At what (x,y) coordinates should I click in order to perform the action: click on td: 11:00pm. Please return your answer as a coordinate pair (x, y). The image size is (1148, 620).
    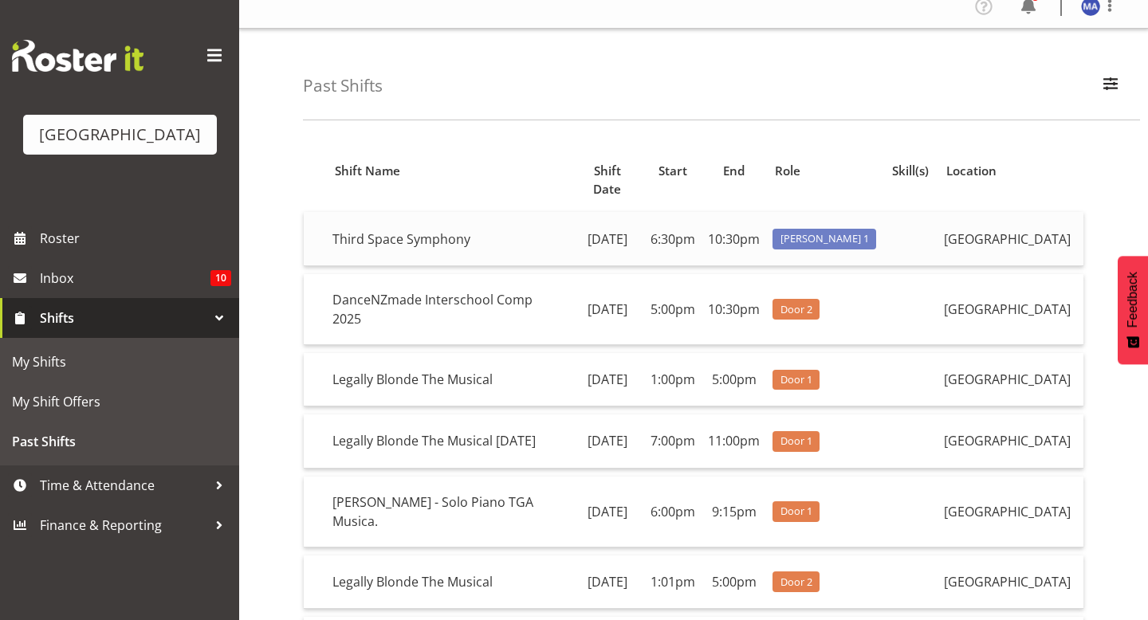
    Looking at the image, I should click on (733, 441).